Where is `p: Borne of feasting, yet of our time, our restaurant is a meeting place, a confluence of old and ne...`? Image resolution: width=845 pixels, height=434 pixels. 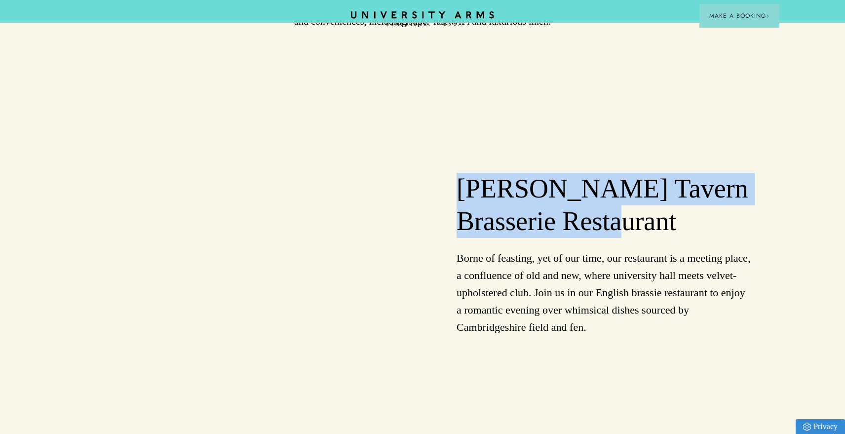 p: Borne of feasting, yet of our time, our restaurant is a meeting place, a confluence of old and ne... is located at coordinates (604, 293).